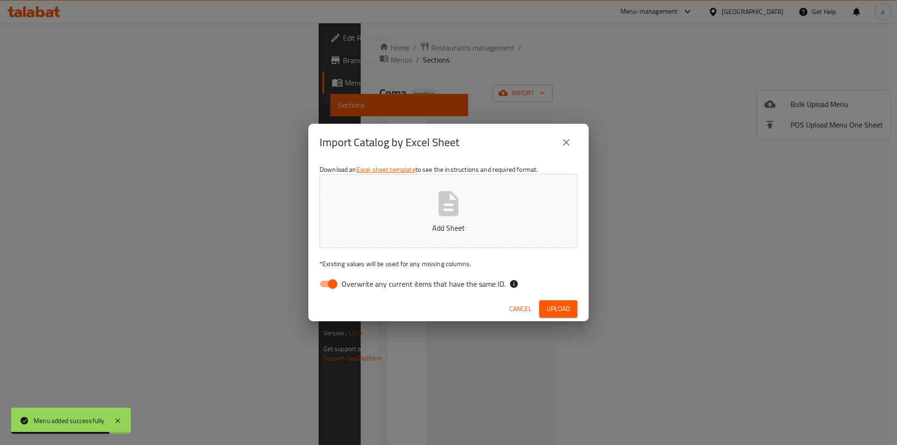 The width and height of the screenshot is (897, 445). What do you see at coordinates (558, 309) in the screenshot?
I see `button: Upload` at bounding box center [558, 309].